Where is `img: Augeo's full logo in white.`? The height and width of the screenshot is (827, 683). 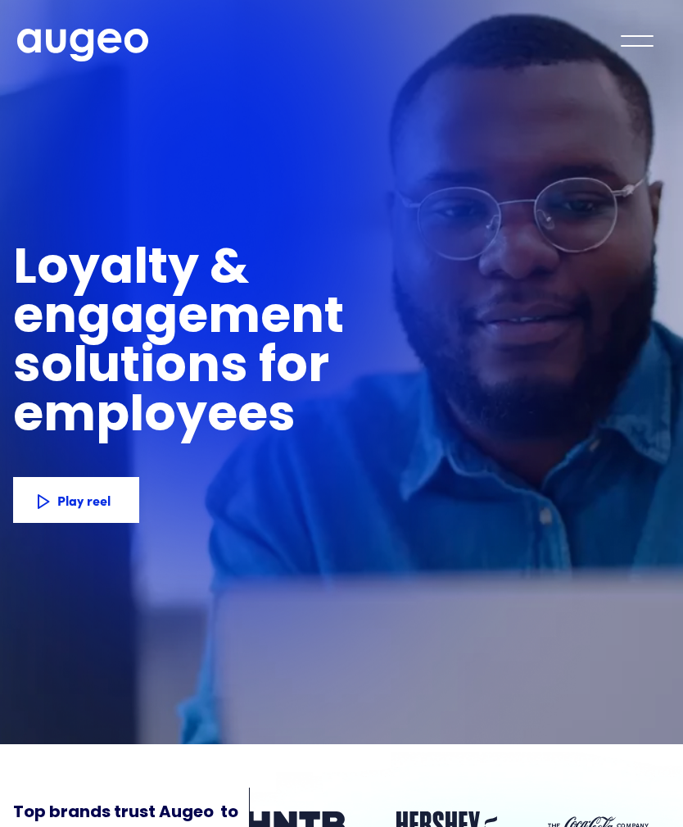 img: Augeo's full logo in white. is located at coordinates (83, 45).